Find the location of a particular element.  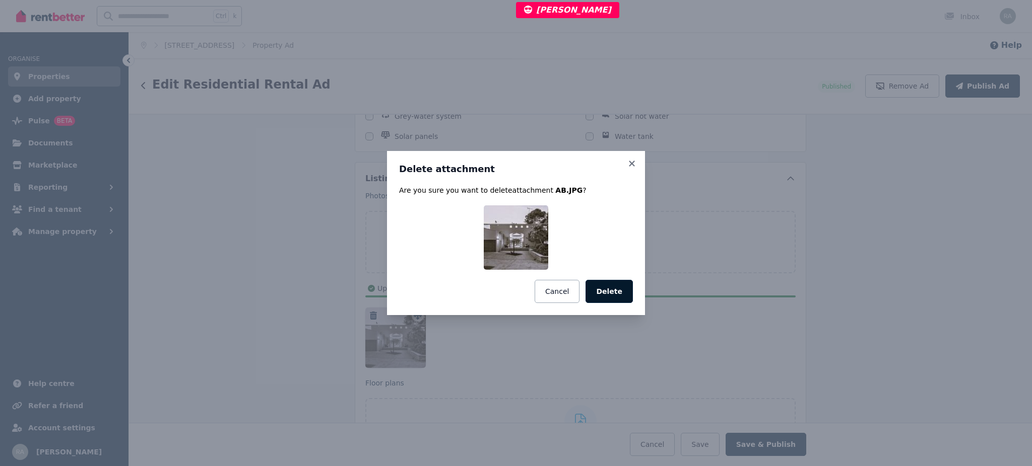

h3: Delete attachment is located at coordinates (516, 169).